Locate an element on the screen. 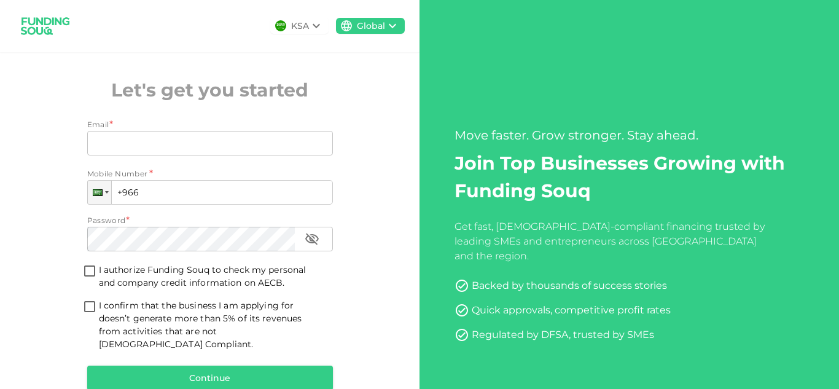 The height and width of the screenshot is (389, 839). span: I authorize Funding Souq to check my personal and company credit information on AECB. is located at coordinates (203, 276).